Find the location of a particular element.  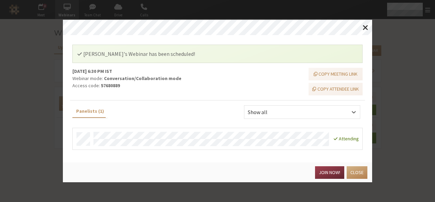

button: Copy attendee link is located at coordinates (336, 89).